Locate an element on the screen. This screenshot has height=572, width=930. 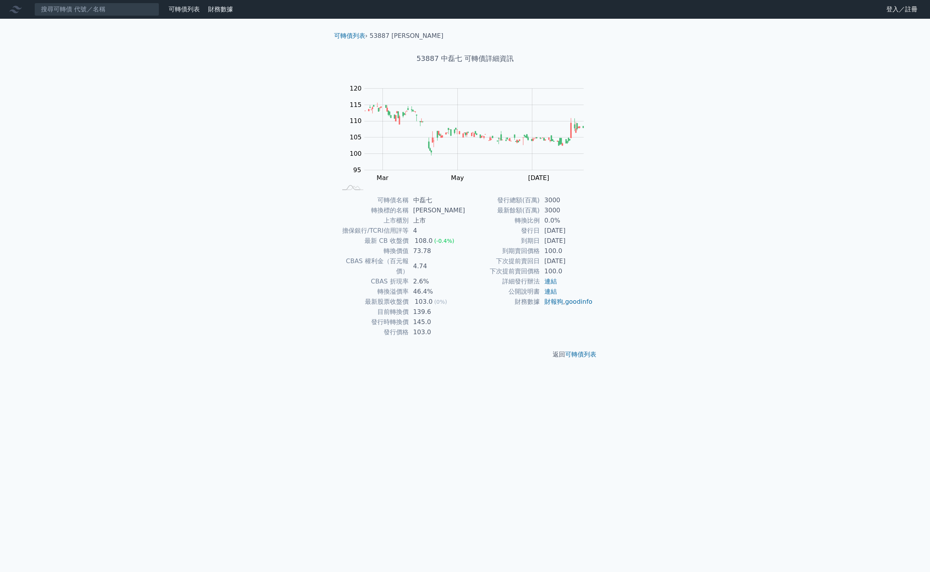
td: 發行時轉換價 is located at coordinates (373, 322).